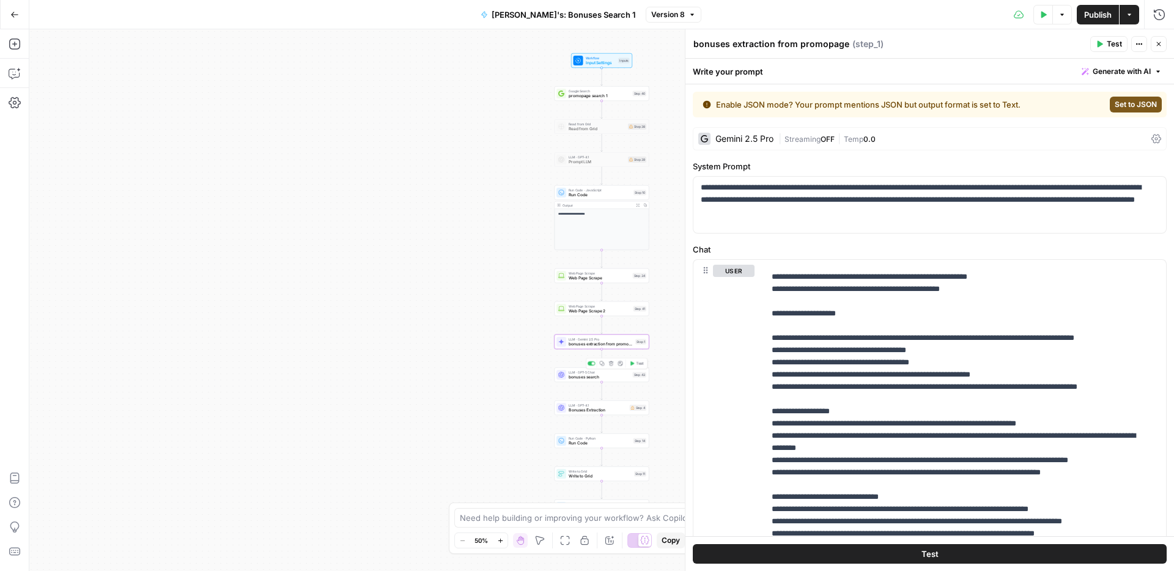  I want to click on g: Edge from step_43 to step_4, so click(602, 391).